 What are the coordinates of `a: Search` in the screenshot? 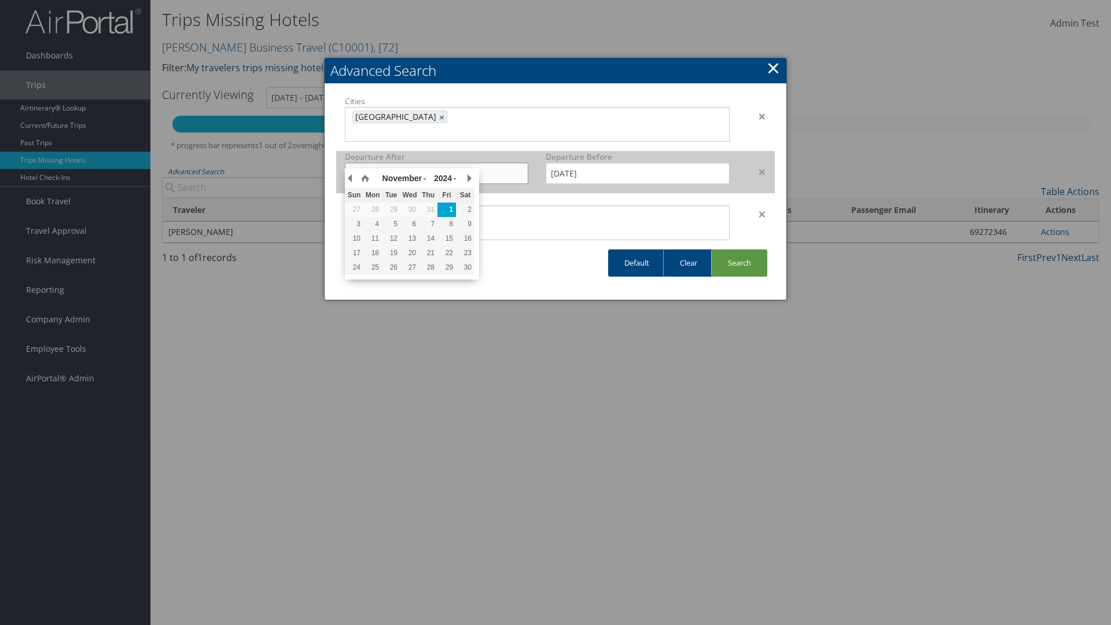 It's located at (739, 263).